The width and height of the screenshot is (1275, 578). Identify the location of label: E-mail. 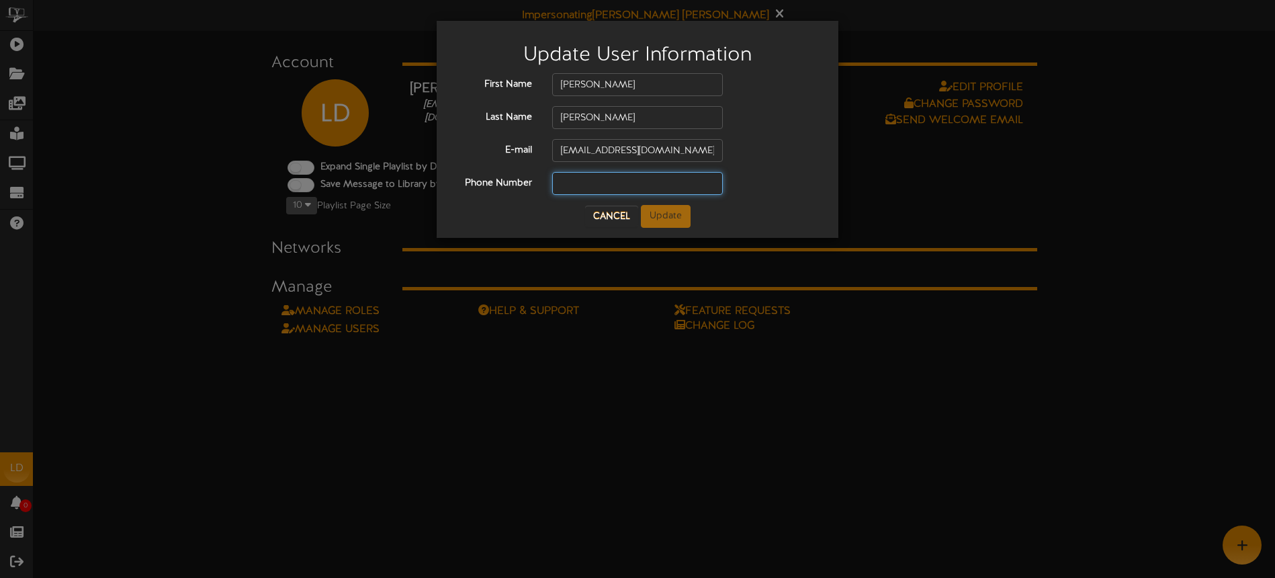
(494, 148).